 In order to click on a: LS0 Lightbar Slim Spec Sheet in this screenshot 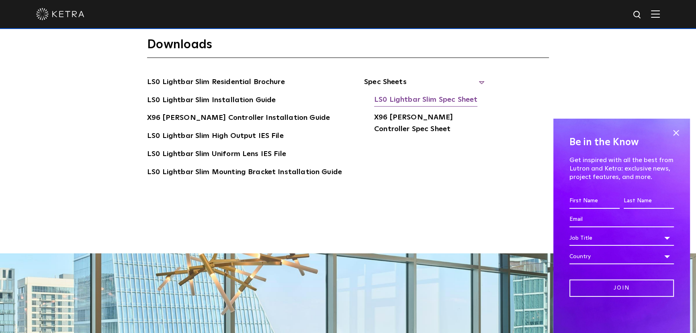, I will do `click(425, 100)`.